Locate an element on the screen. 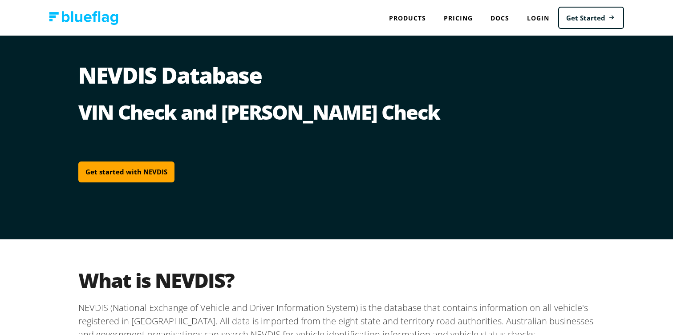 This screenshot has height=335, width=673. a: Get Started is located at coordinates (591, 18).